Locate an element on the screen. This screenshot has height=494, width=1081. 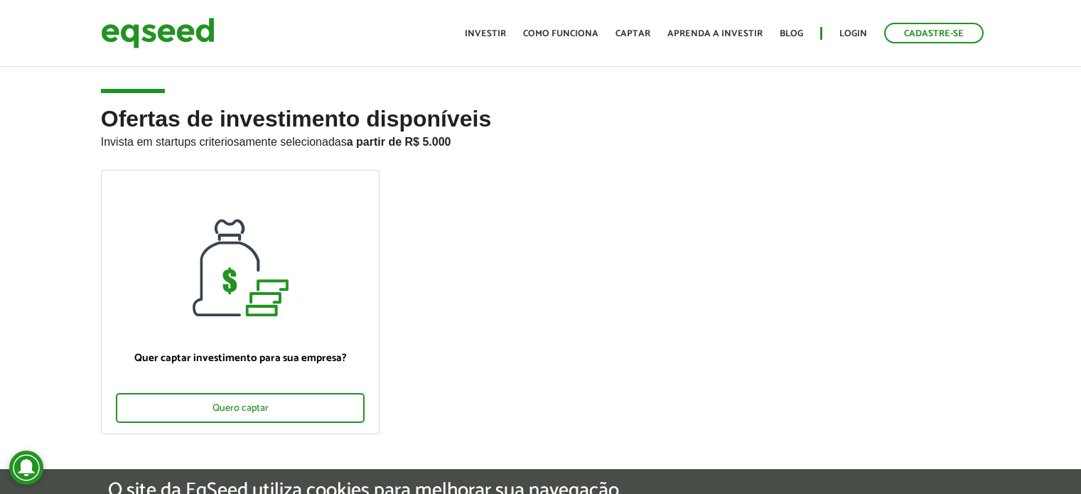
a: Aprenda a investir is located at coordinates (715, 33).